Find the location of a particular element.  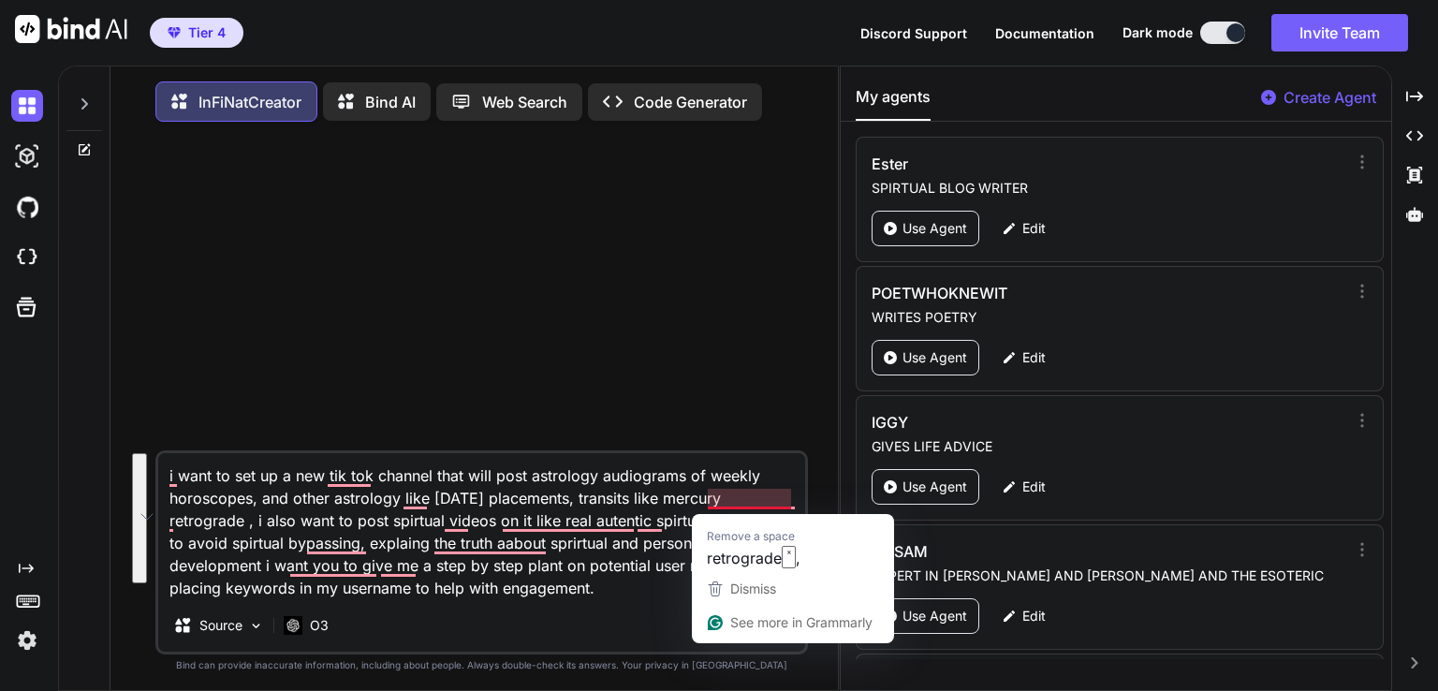

p: Bind AI is located at coordinates (390, 102).